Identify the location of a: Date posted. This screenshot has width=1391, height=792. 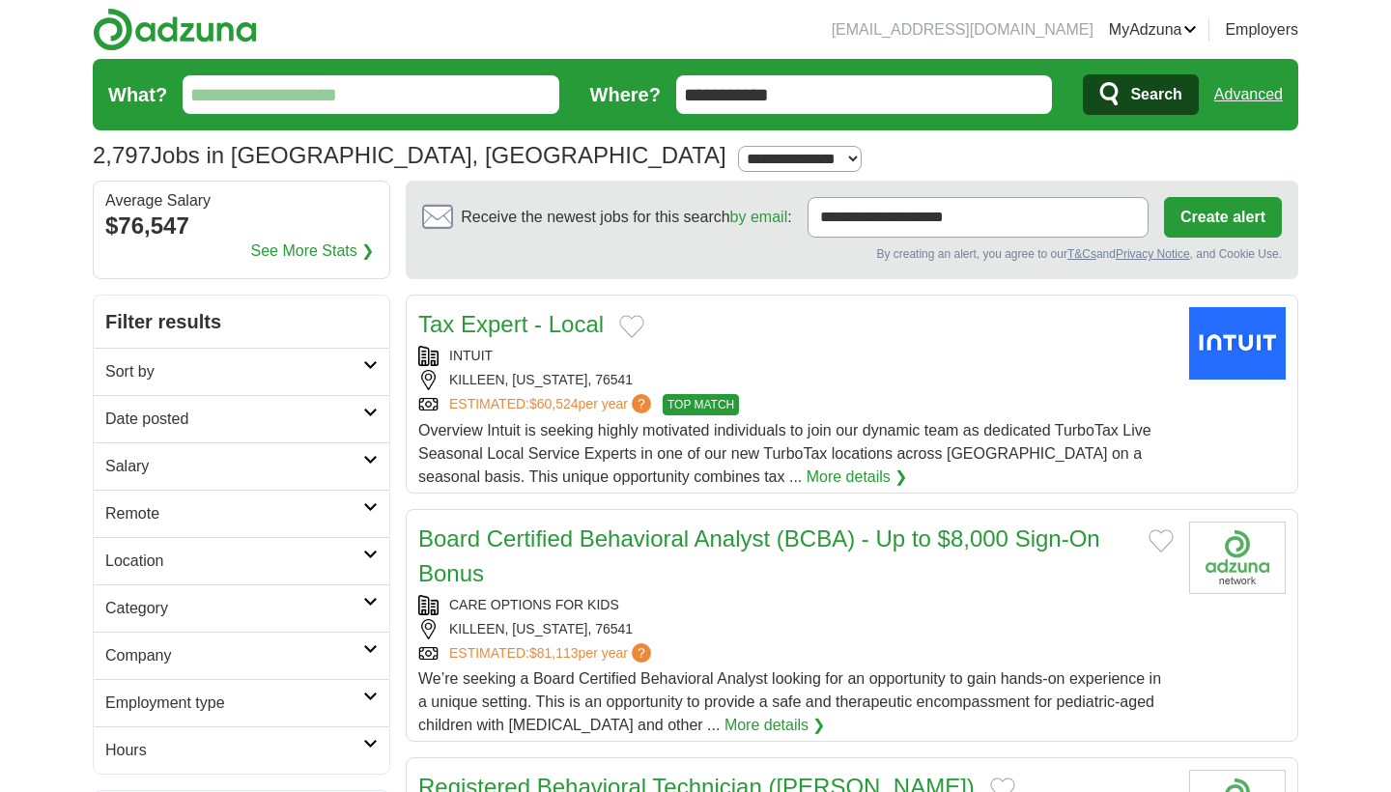
(241, 418).